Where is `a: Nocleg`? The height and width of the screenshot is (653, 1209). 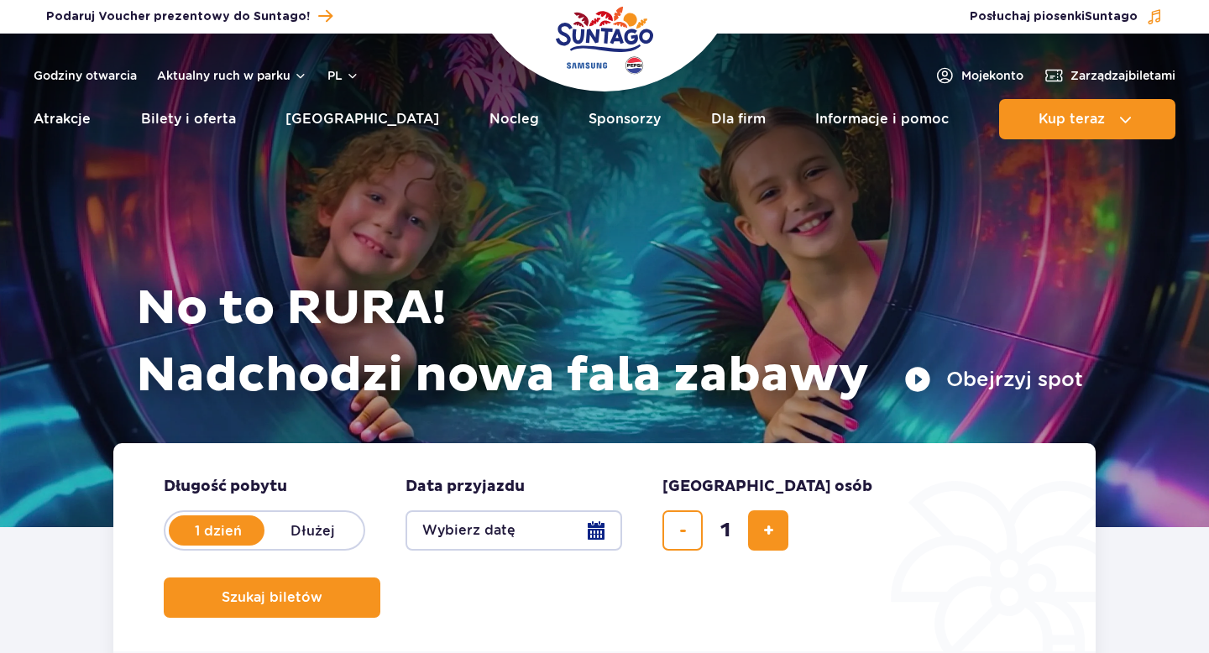 a: Nocleg is located at coordinates (514, 119).